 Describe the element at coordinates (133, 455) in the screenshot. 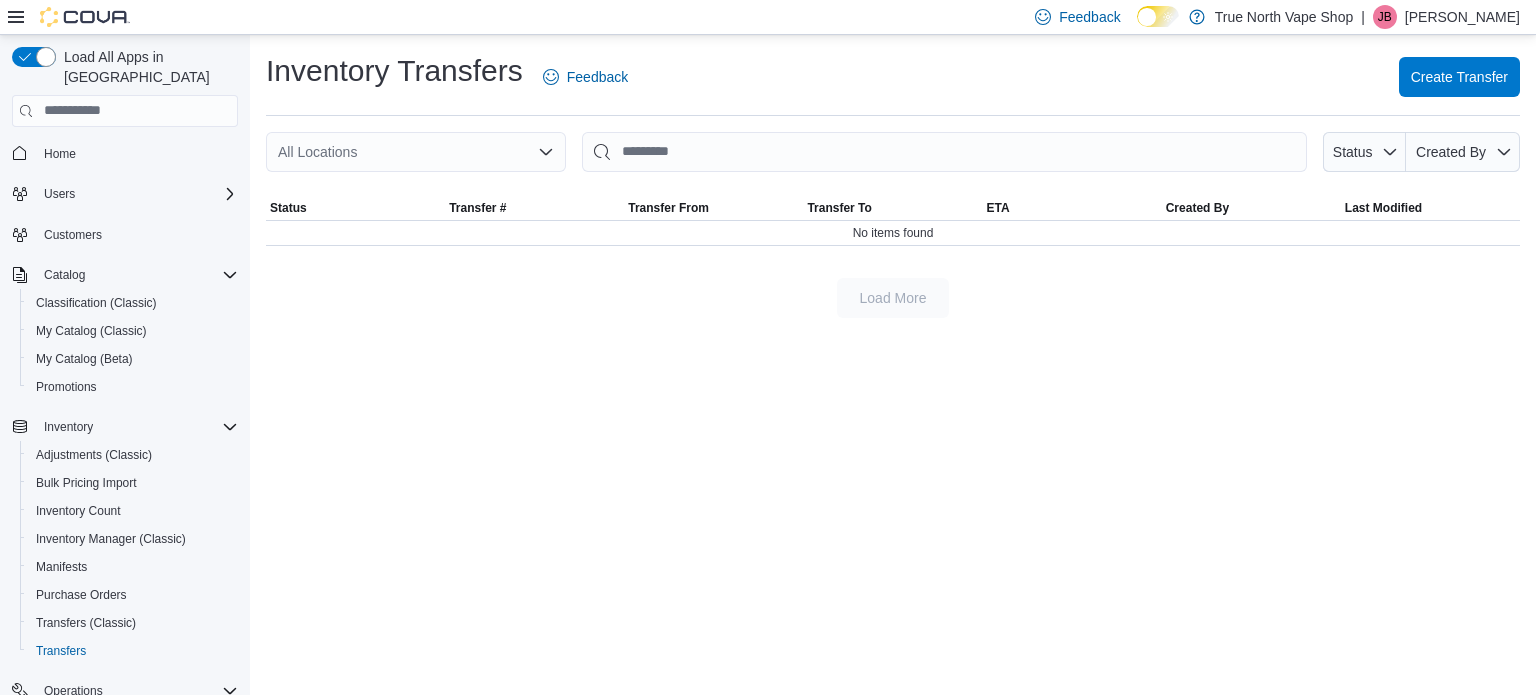

I see `button: Adjustments (Classic)` at that location.